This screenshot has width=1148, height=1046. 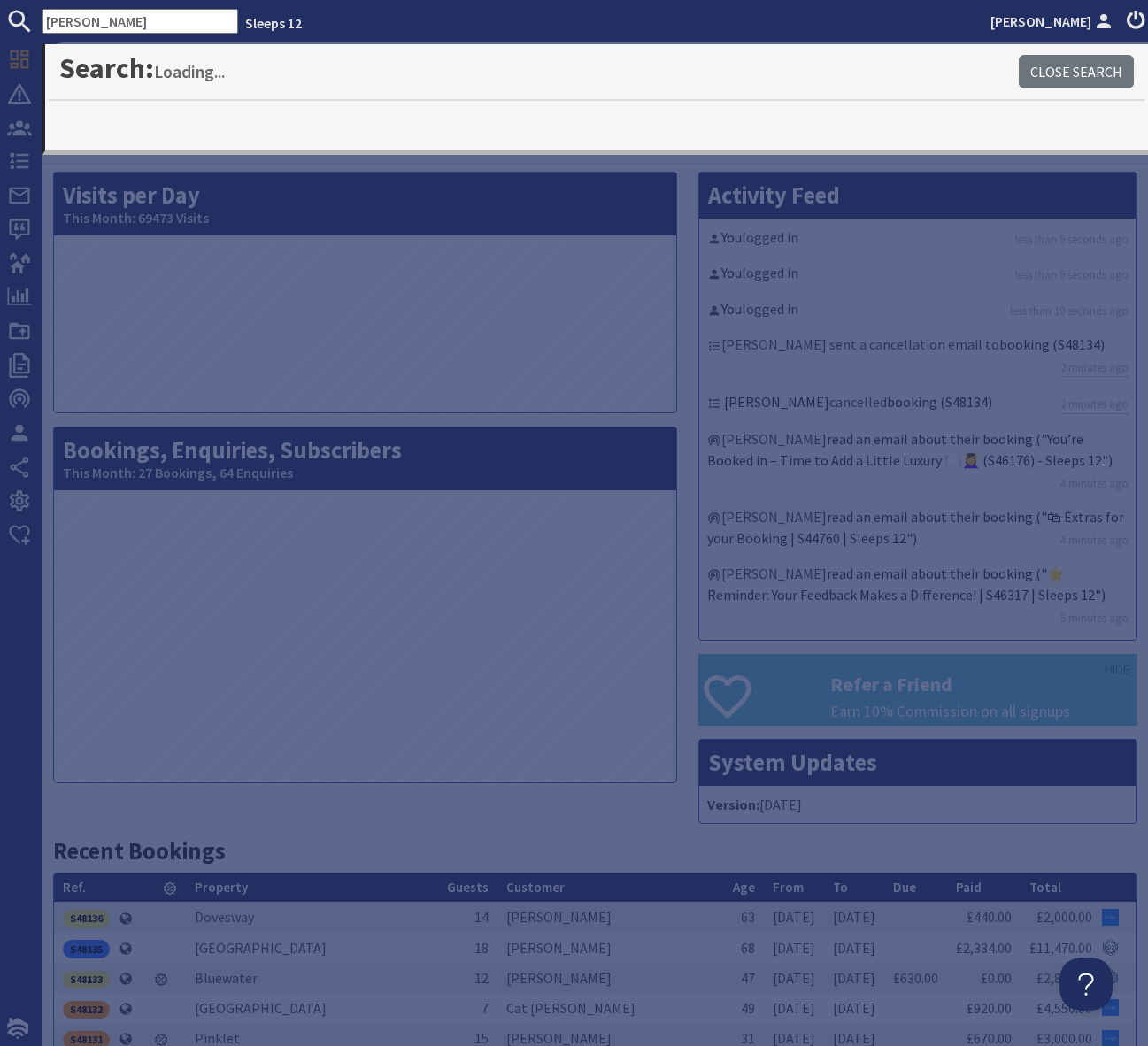 I want to click on a: read an email about their booking ("⭐ Reminder: Your Feedback Makes a Difference! | S46317 | Slee..., so click(x=906, y=584).